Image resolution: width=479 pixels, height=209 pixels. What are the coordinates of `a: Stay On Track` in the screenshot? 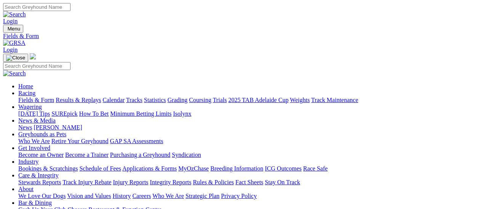 It's located at (282, 182).